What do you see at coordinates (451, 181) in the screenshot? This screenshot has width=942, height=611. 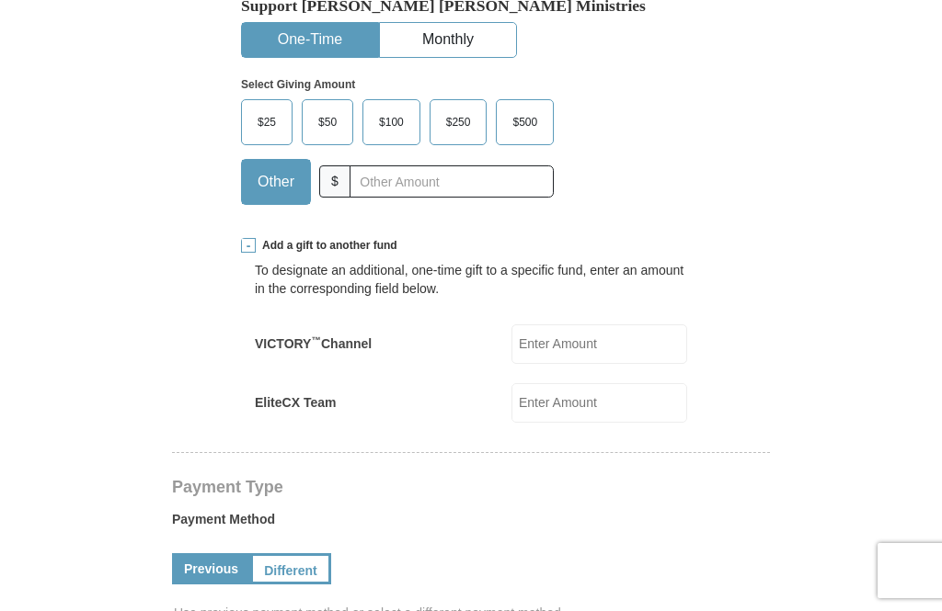 I see `input: Other Amount` at bounding box center [451, 181].